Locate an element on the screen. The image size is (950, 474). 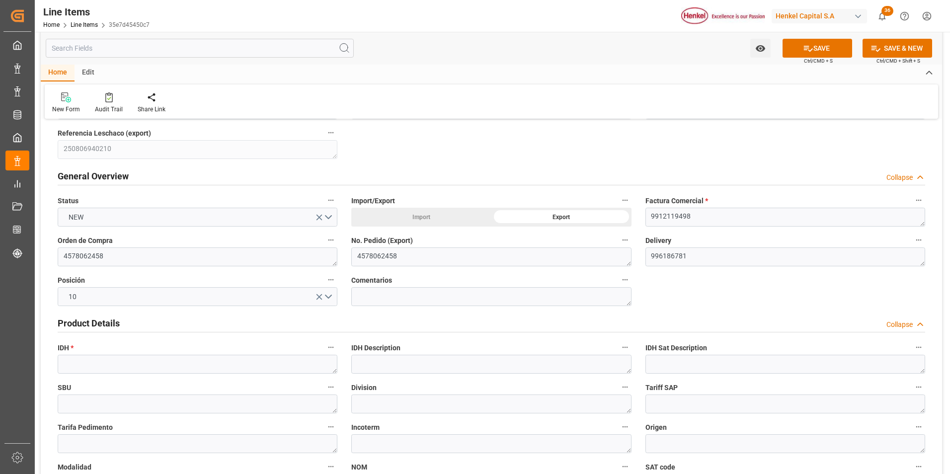
button: No. Pedido (Export) is located at coordinates (625, 240).